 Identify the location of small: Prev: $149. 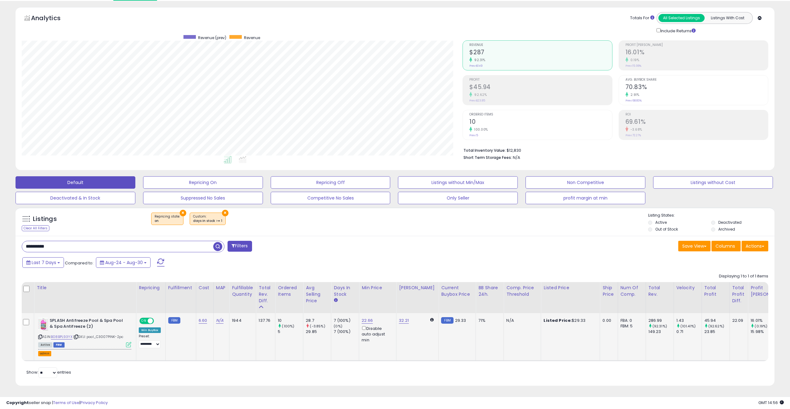
(476, 66).